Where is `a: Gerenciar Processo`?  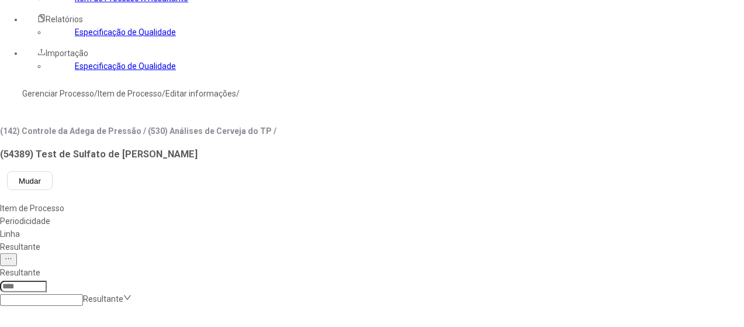 a: Gerenciar Processo is located at coordinates (58, 94).